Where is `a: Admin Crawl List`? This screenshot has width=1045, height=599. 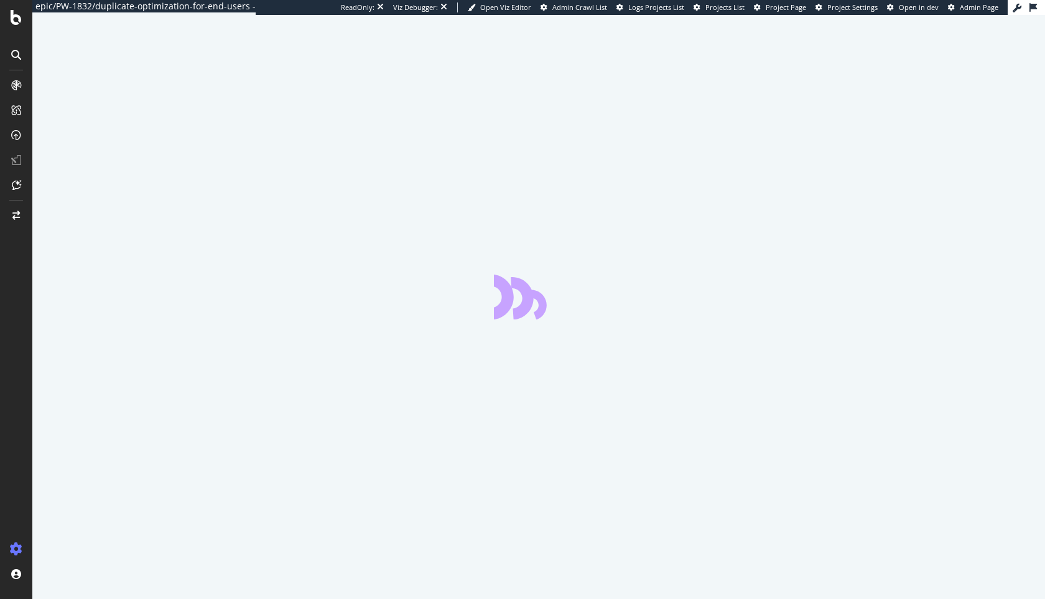 a: Admin Crawl List is located at coordinates (574, 7).